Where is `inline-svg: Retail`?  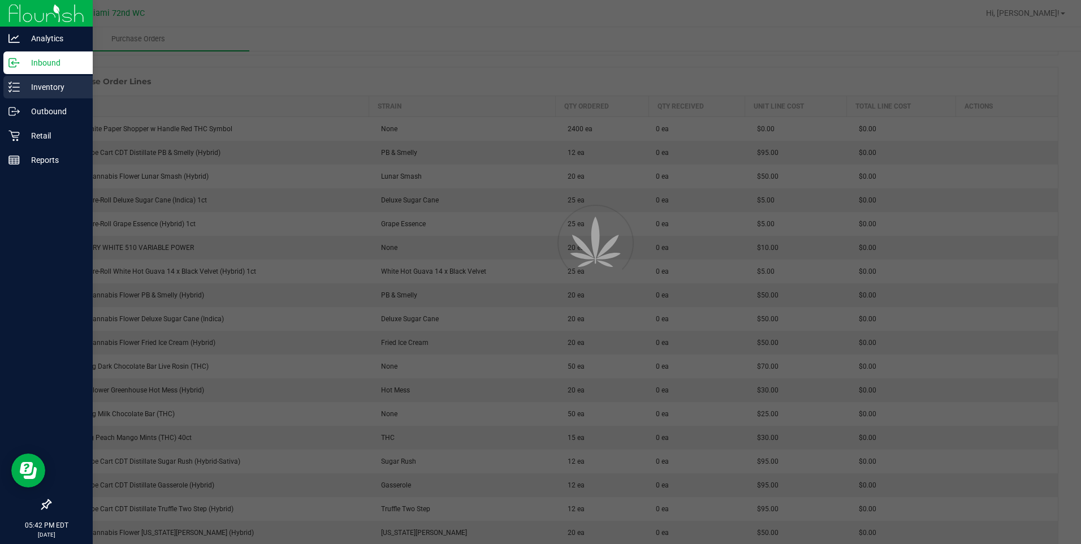 inline-svg: Retail is located at coordinates (14, 136).